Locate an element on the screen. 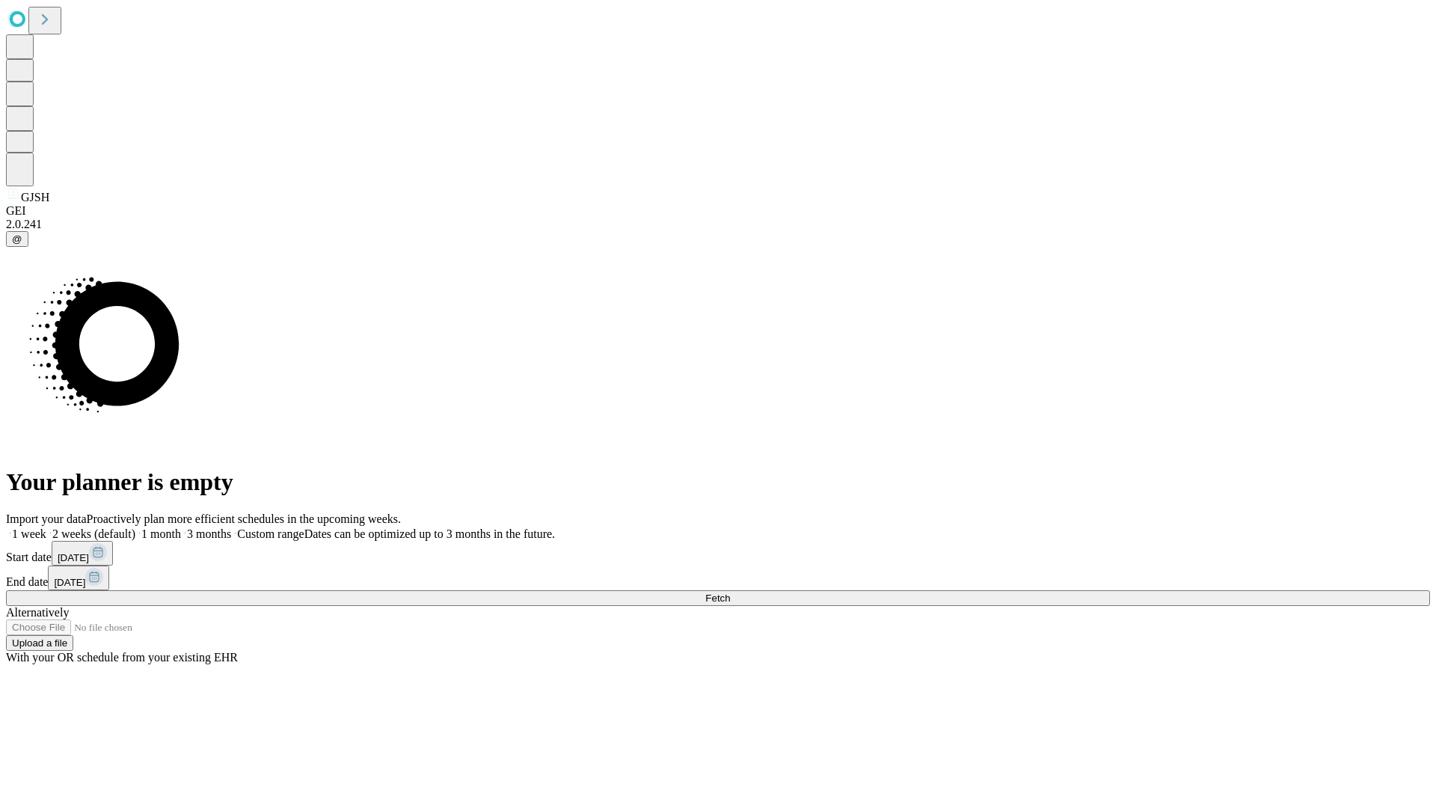  span: Import your data is located at coordinates (46, 518).